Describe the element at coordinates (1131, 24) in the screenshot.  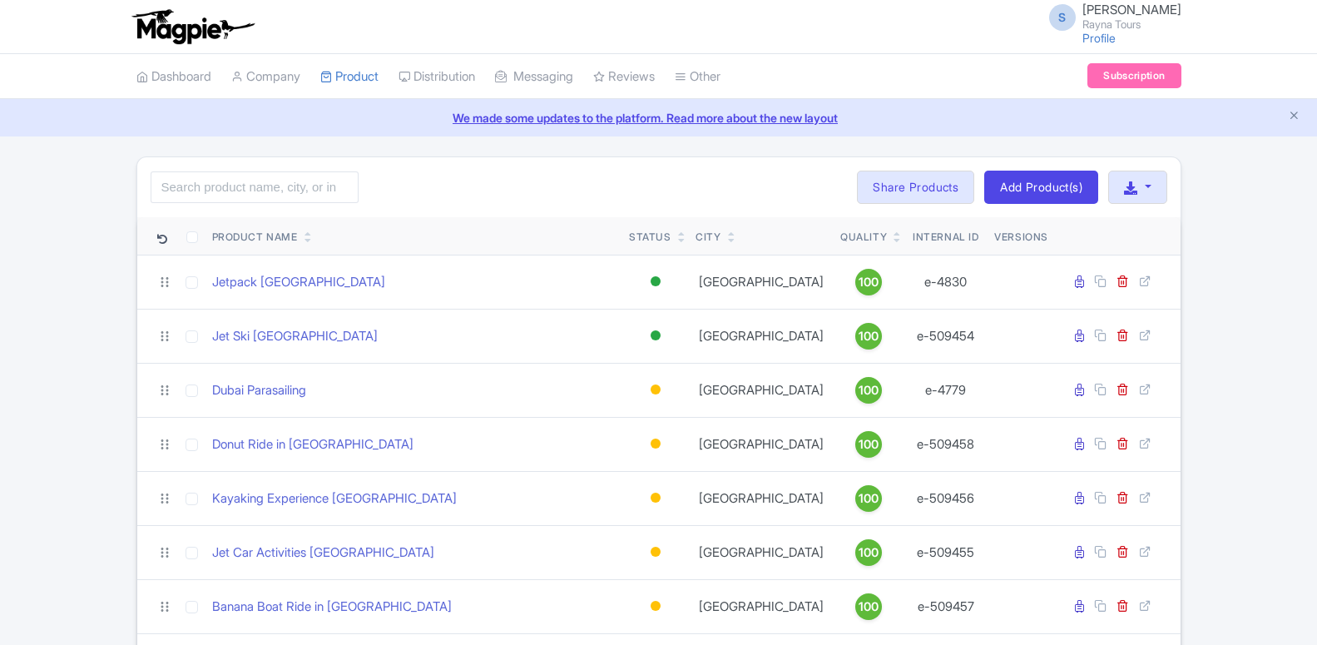
I see `small: Rayna Tours` at that location.